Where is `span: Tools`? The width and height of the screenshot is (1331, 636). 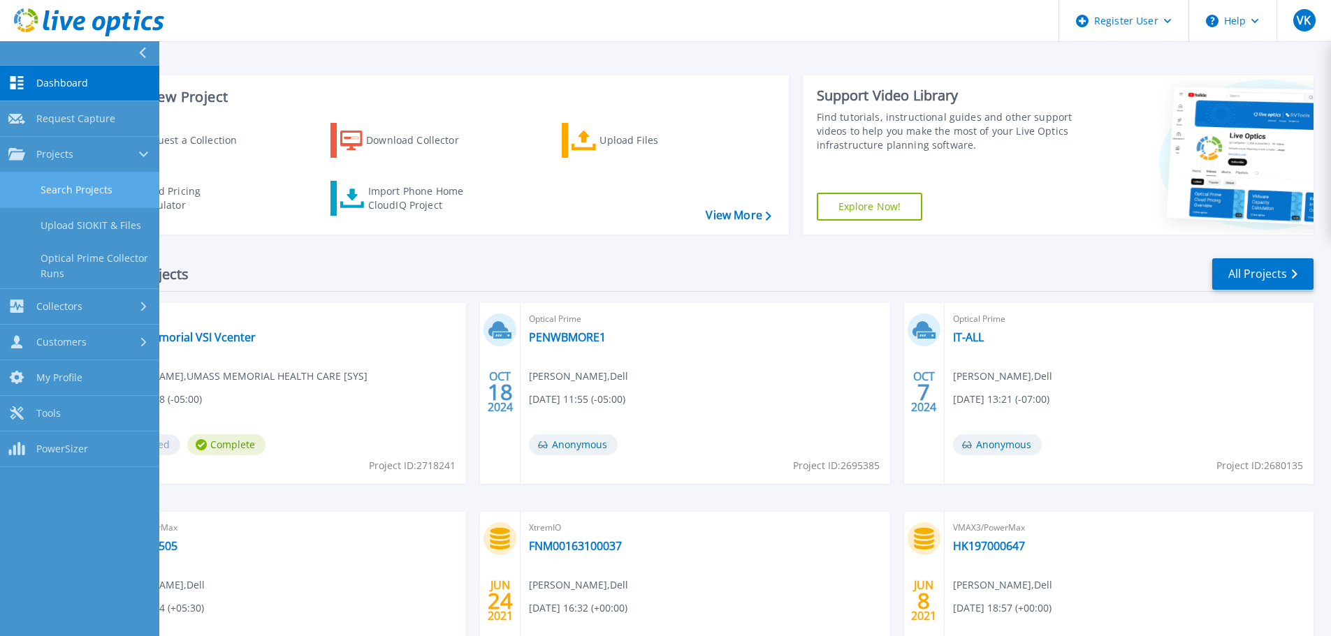
span: Tools is located at coordinates (48, 413).